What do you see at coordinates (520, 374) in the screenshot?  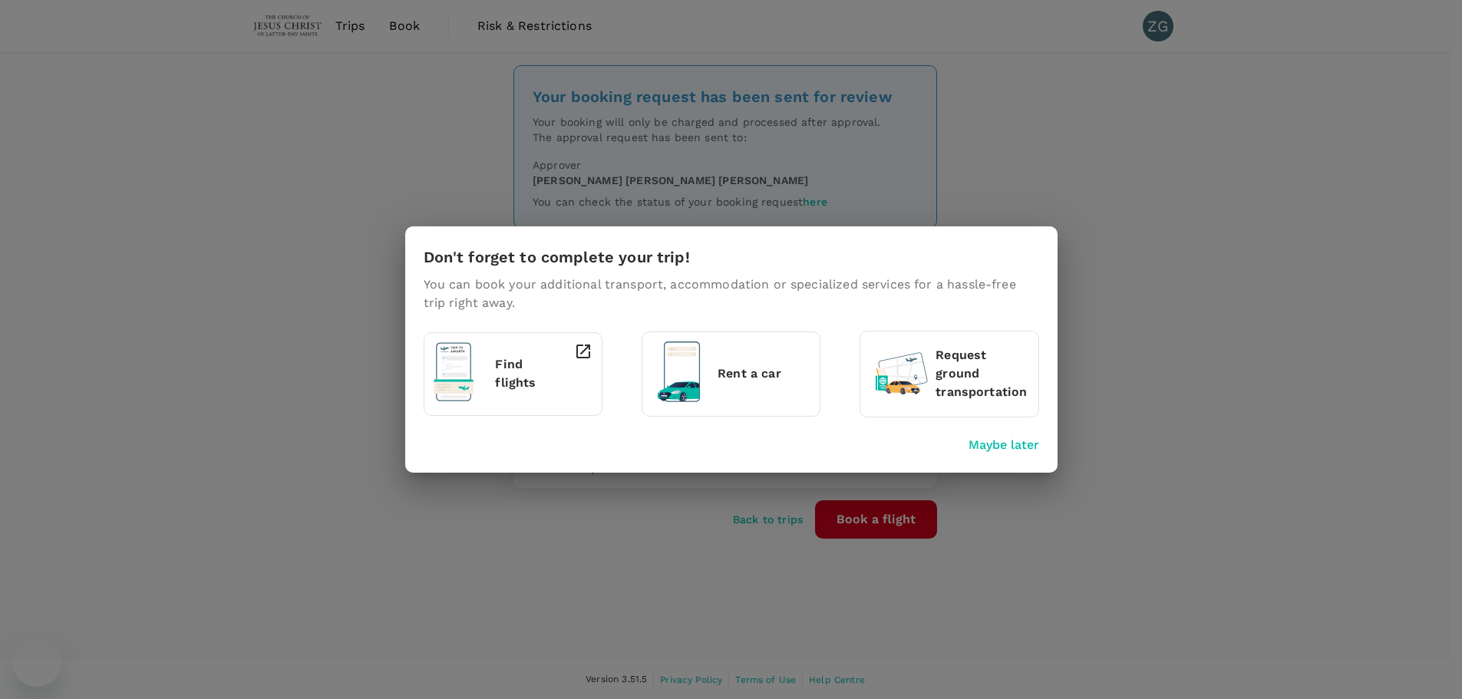 I see `p: Find flights` at bounding box center [520, 374].